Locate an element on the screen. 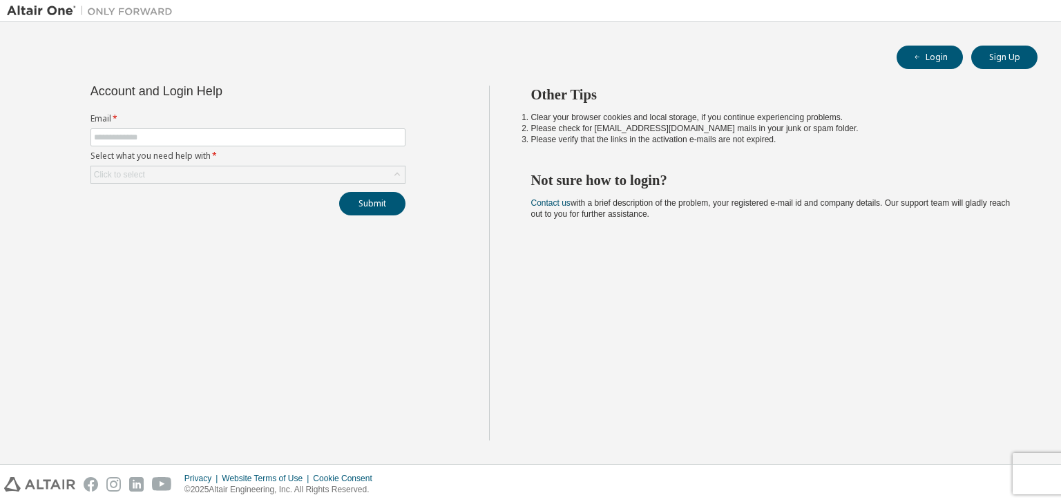 Image resolution: width=1061 pixels, height=504 pixels. button: Login is located at coordinates (930, 57).